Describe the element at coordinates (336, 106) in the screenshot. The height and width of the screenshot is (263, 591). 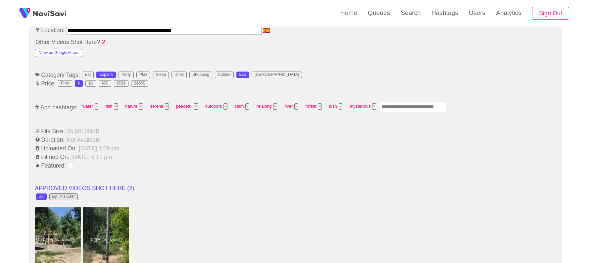
I see `span: lush` at that location.